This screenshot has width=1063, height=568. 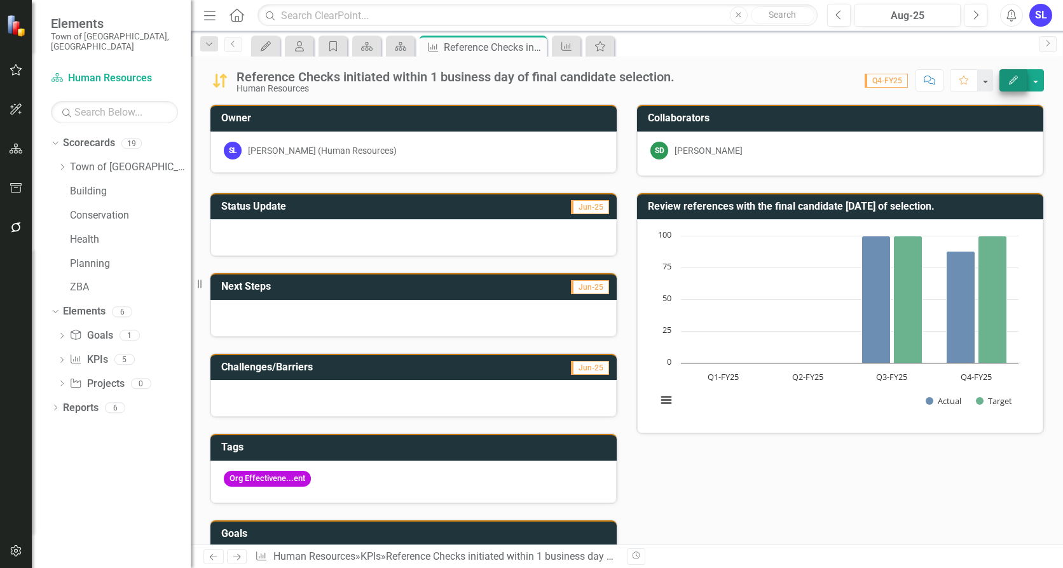 I want to click on div: Human Resources, so click(x=455, y=88).